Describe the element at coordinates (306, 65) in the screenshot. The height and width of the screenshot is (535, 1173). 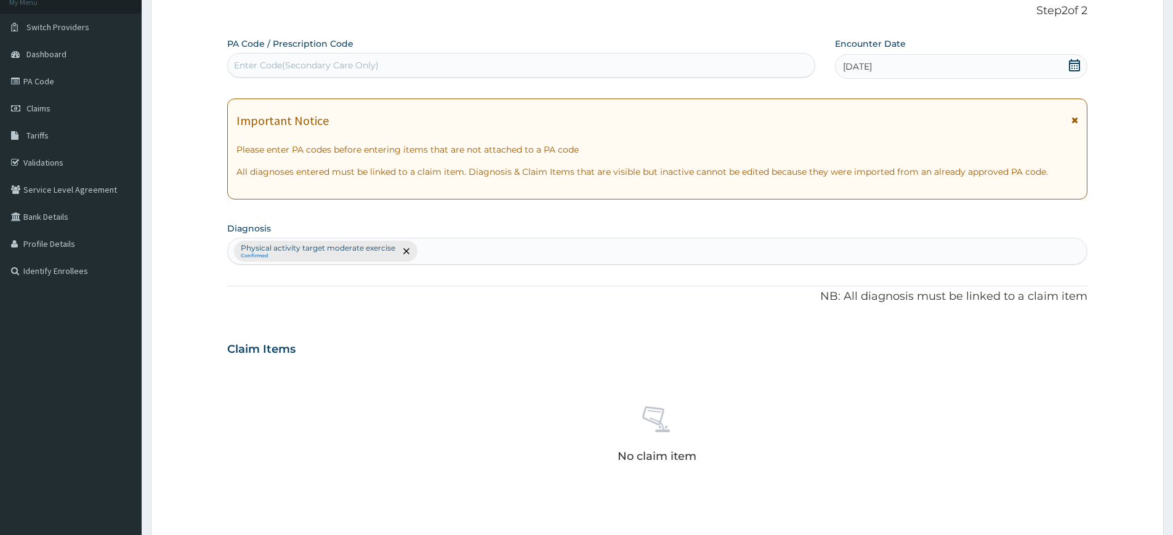
I see `div: Enter Code(Secondary Care Only)` at that location.